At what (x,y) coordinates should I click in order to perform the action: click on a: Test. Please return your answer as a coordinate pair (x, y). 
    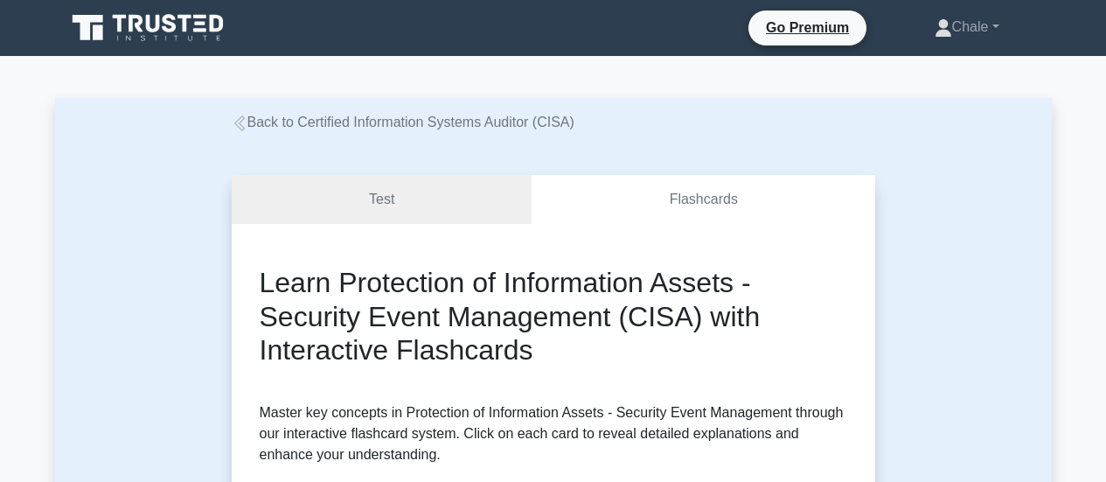
    Looking at the image, I should click on (382, 199).